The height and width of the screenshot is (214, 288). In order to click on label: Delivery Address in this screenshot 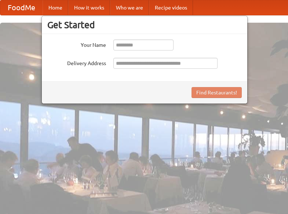, I will do `click(77, 62)`.